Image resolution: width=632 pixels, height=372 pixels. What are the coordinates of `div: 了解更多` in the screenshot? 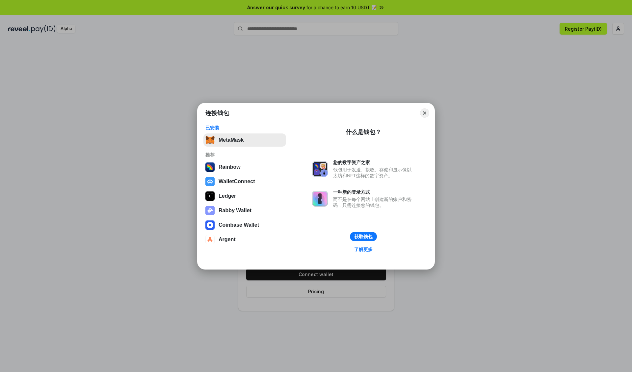 It's located at (363, 249).